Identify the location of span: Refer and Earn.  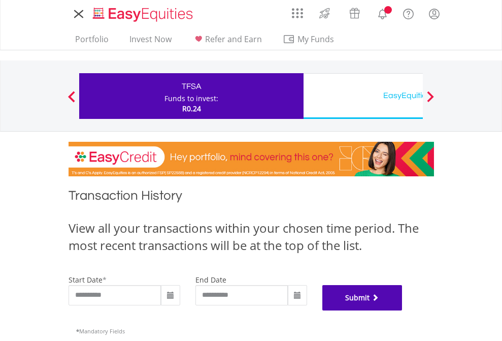
(233, 39).